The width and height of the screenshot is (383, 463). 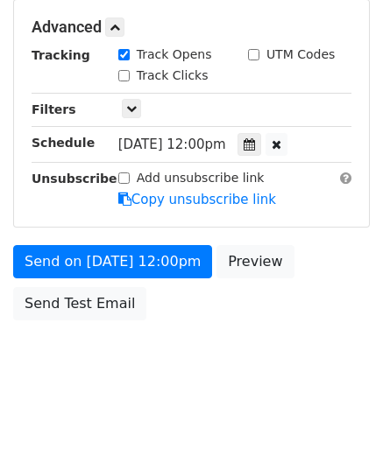 I want to click on a: Send Test Email, so click(x=80, y=304).